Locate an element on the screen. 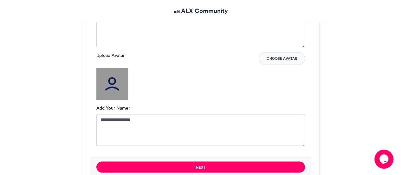 The width and height of the screenshot is (401, 175). img: ALX Community is located at coordinates (177, 11).